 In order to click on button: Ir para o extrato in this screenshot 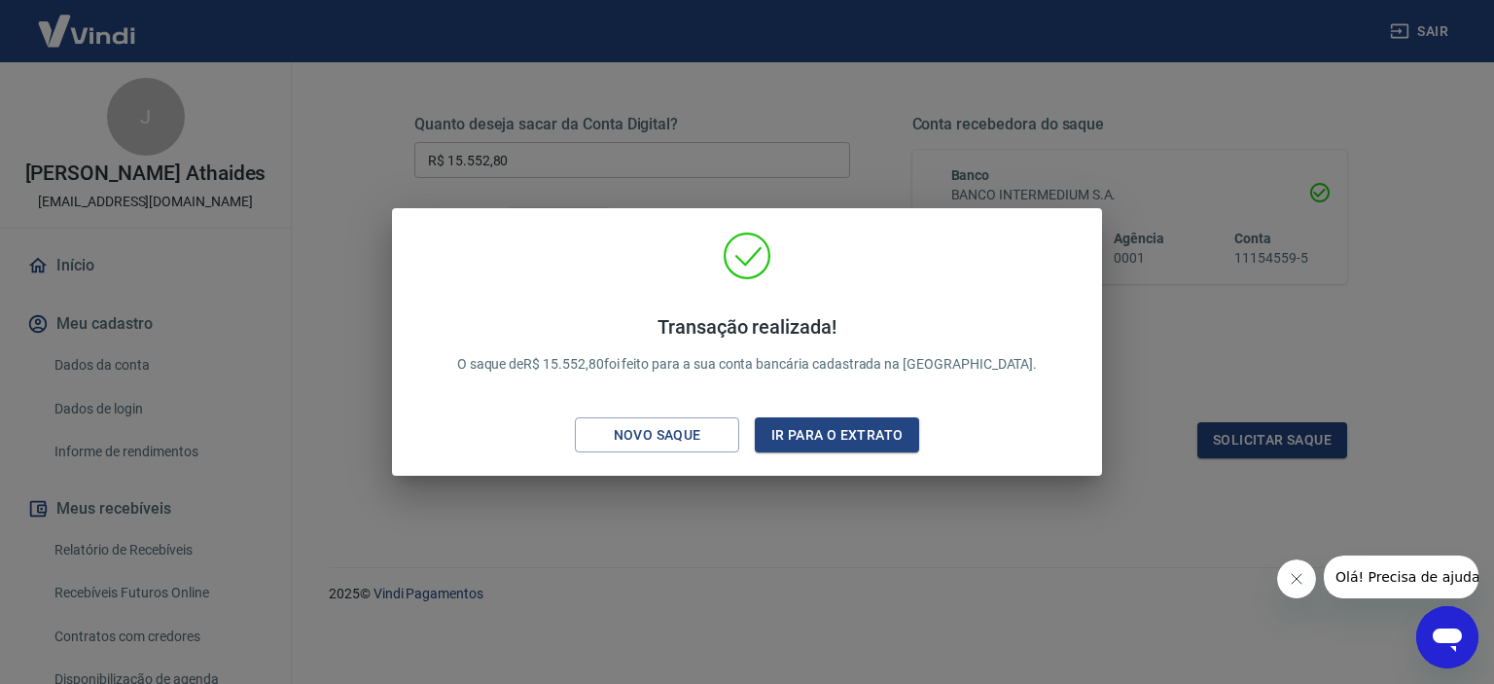, I will do `click(837, 435)`.